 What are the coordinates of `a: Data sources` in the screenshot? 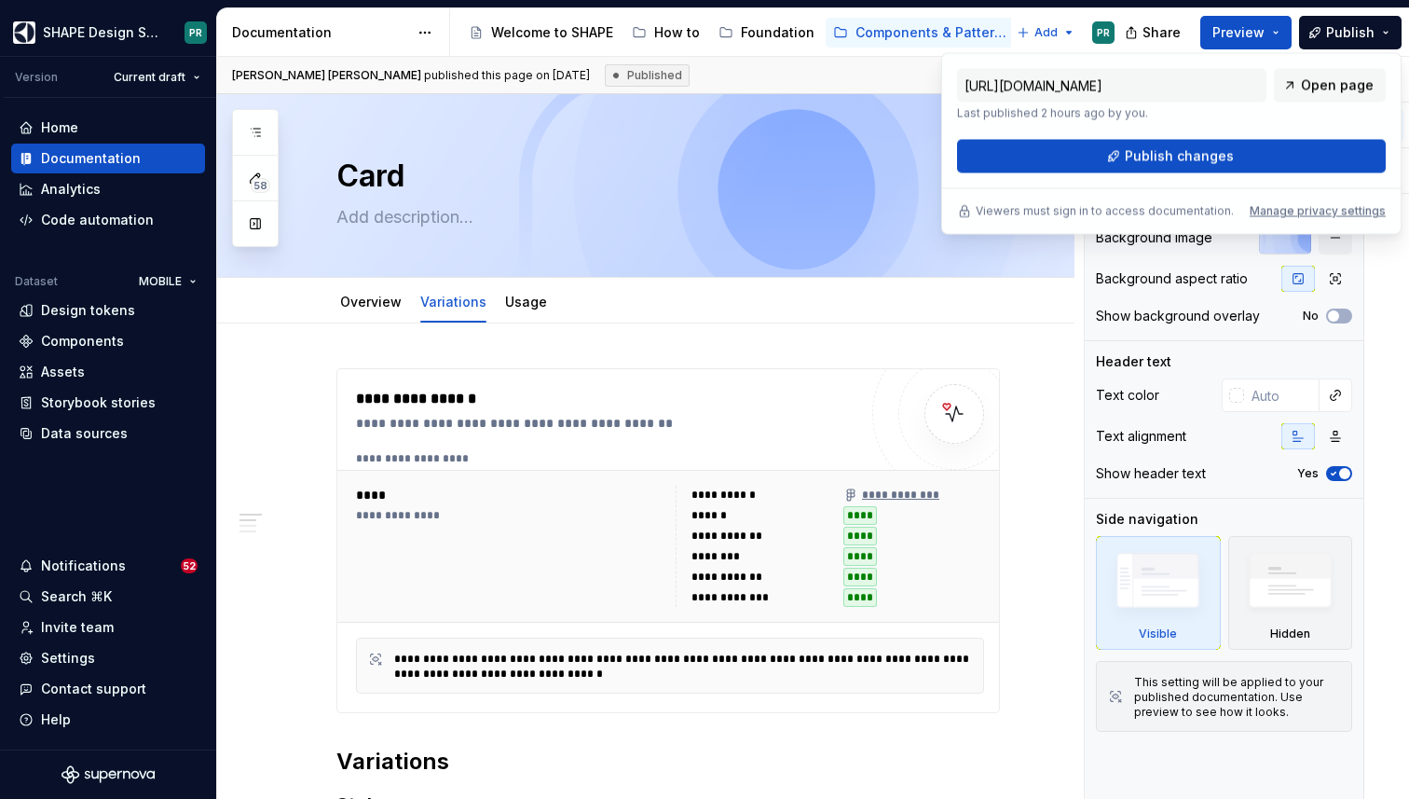 It's located at (108, 433).